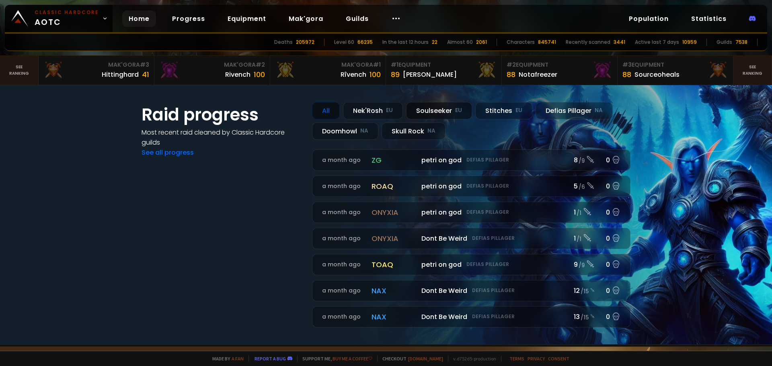 The image size is (772, 366). What do you see at coordinates (471, 212) in the screenshot?
I see `a: a month agoonyxiapetri on godDefias Pillager1 /10` at bounding box center [471, 212].